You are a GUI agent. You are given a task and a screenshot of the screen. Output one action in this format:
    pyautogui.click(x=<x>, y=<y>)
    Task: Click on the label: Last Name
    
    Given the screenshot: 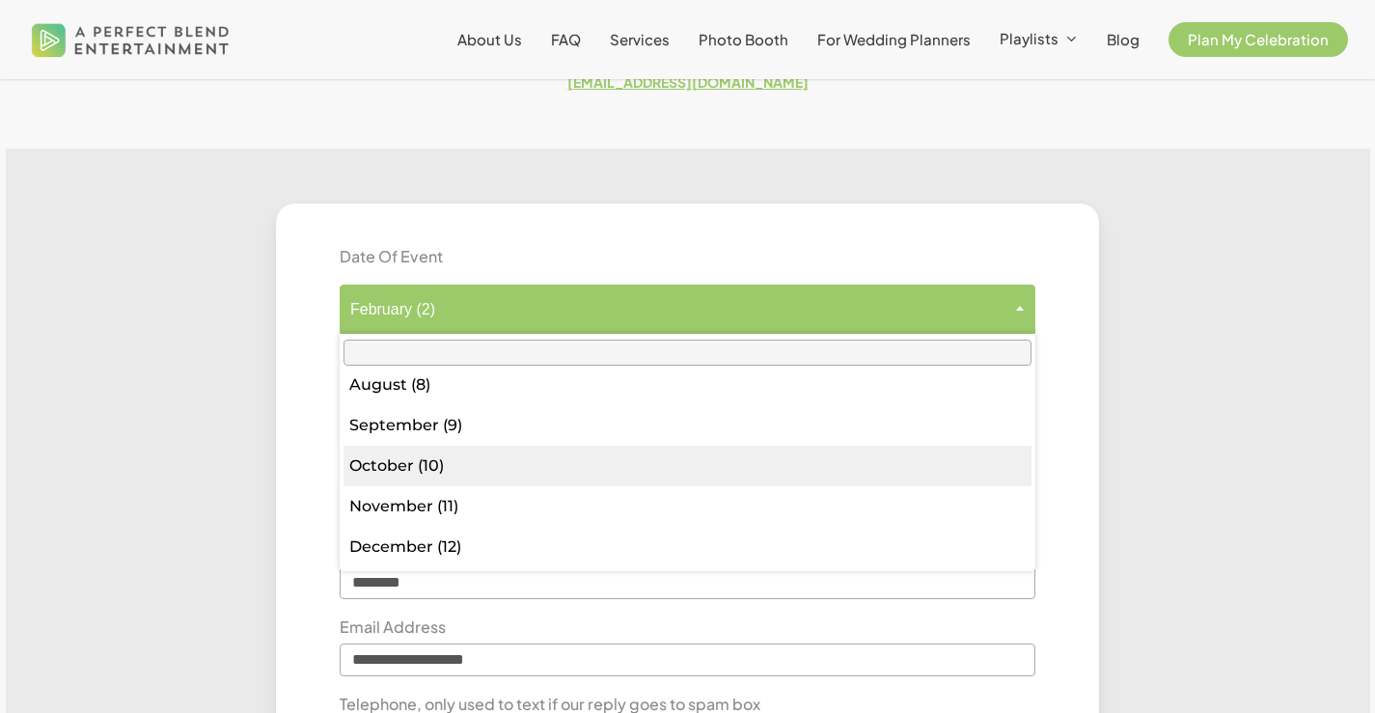 What is the action you would take?
    pyautogui.click(x=378, y=550)
    